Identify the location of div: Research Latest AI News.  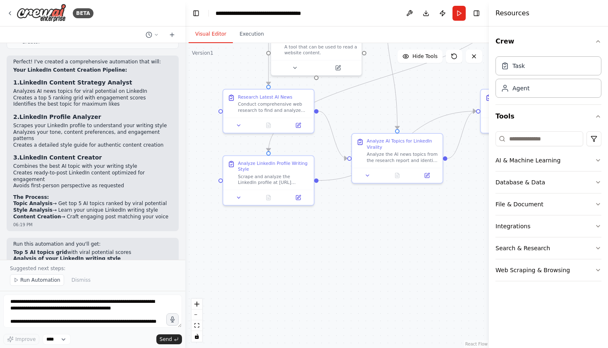
(265, 97).